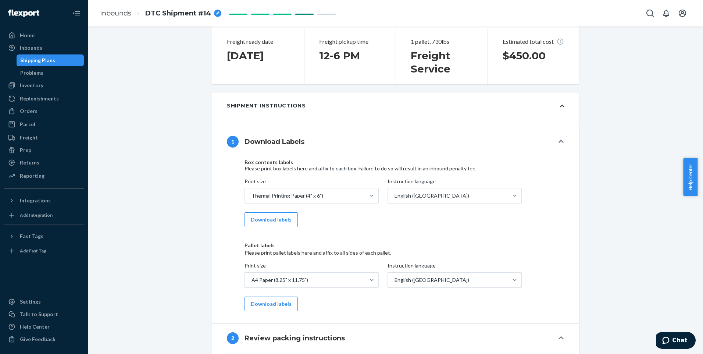 This screenshot has height=354, width=703. Describe the element at coordinates (178, 14) in the screenshot. I see `span: DTC Shipment #14` at that location.